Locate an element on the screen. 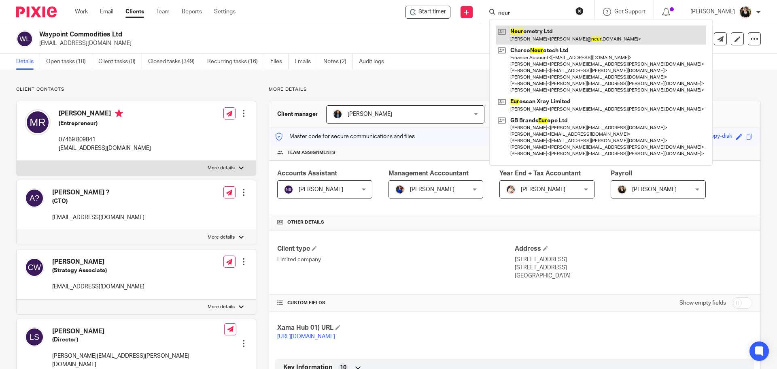 The height and width of the screenshot is (369, 777). h5: (Entrepreneur) is located at coordinates (105, 123).